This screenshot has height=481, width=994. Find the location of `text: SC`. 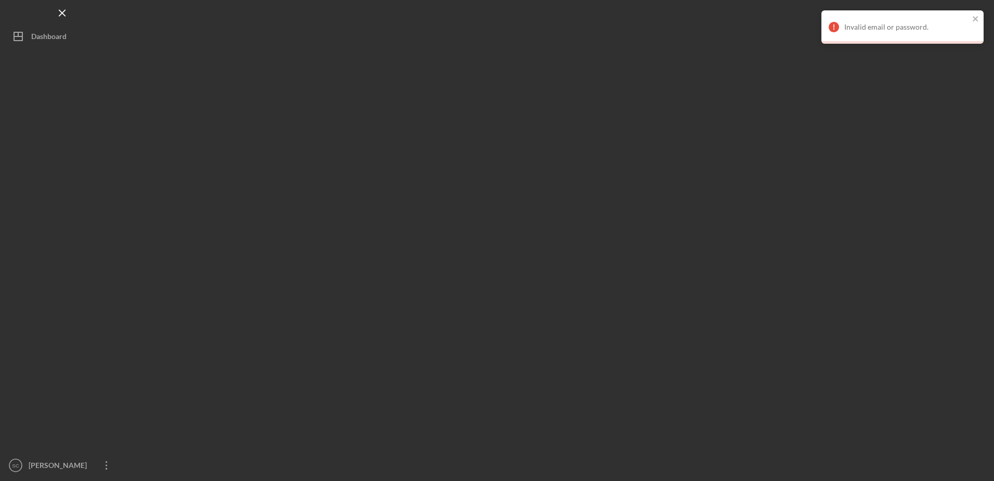

text: SC is located at coordinates (15, 465).